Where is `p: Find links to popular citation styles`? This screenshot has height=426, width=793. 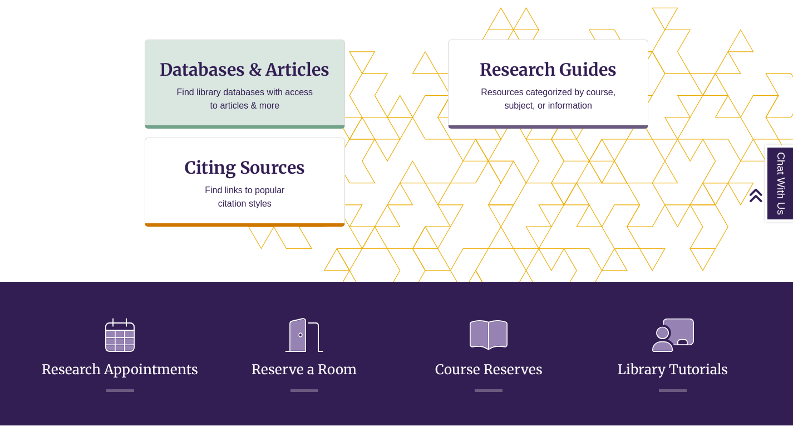 p: Find links to popular citation styles is located at coordinates (244, 197).